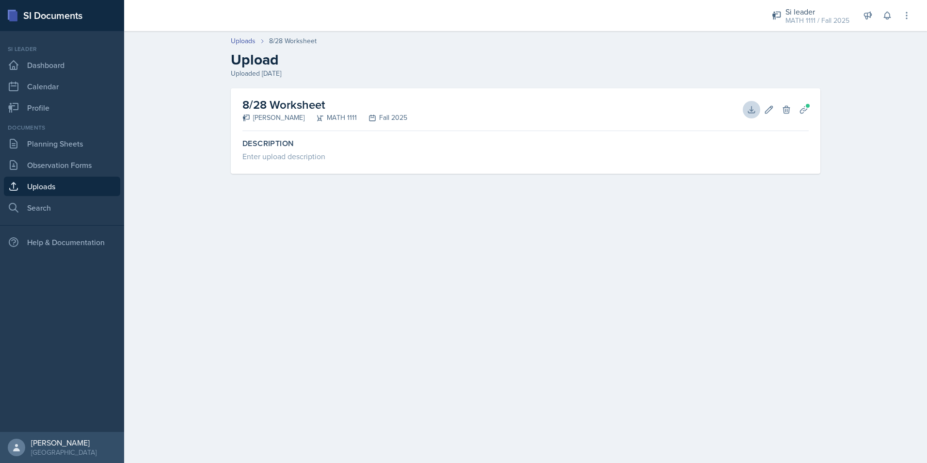  I want to click on div: Help & Documentation, so click(62, 242).